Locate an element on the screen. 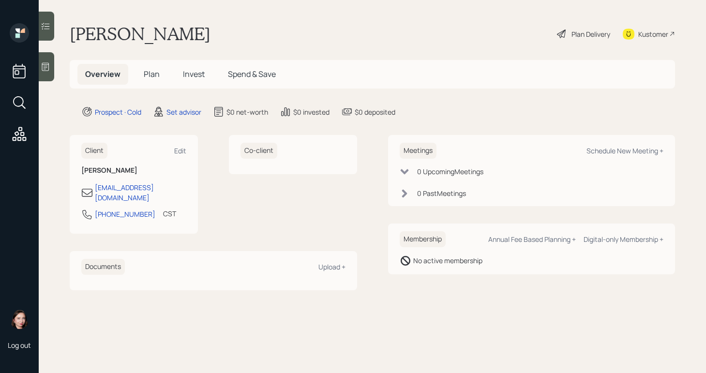 Image resolution: width=706 pixels, height=373 pixels. div: Schedule New Meeting + is located at coordinates (625, 151).